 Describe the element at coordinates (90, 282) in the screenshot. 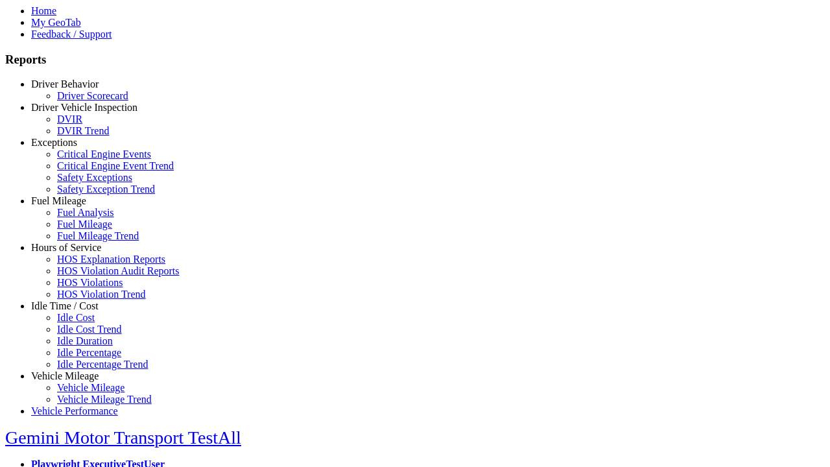

I see `a: HOS Violations` at that location.